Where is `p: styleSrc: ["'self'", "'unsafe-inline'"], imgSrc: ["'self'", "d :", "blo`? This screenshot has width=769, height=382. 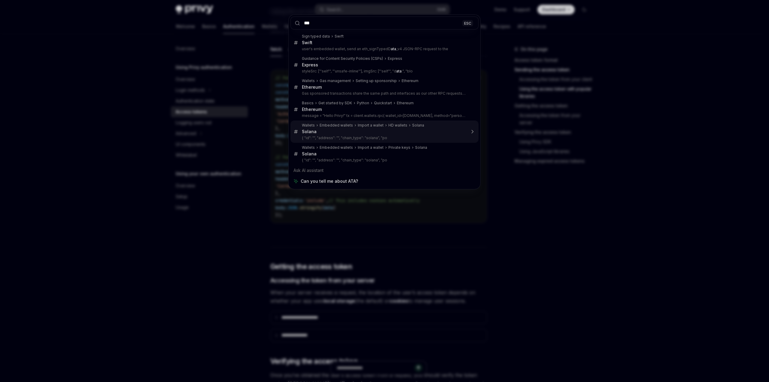 p: styleSrc: ["'self'", "'unsafe-inline'"], imgSrc: ["'self'", "d :", "blo is located at coordinates (384, 71).